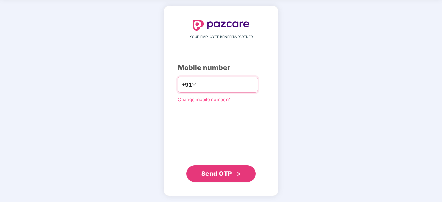 This screenshot has width=442, height=202. I want to click on img: logo, so click(221, 25).